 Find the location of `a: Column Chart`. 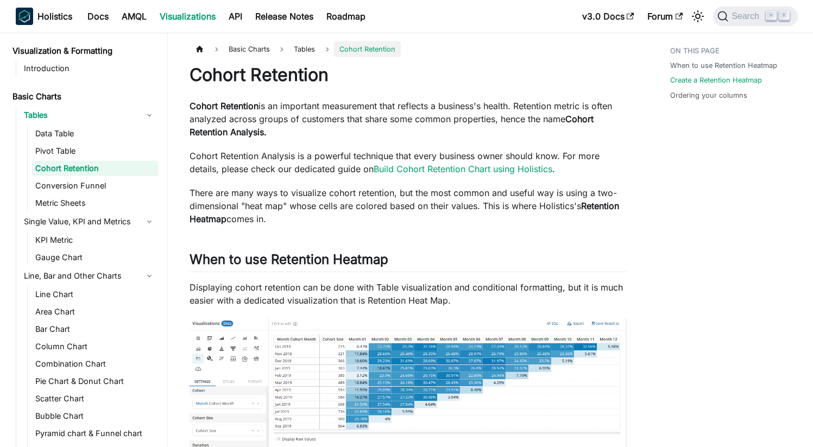

a: Column Chart is located at coordinates (95, 347).